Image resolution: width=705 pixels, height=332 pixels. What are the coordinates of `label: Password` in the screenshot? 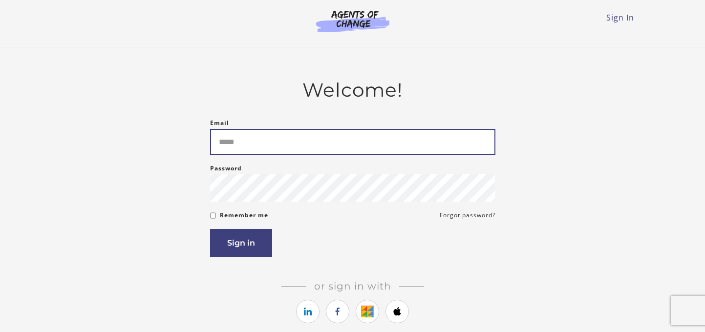 It's located at (226, 168).